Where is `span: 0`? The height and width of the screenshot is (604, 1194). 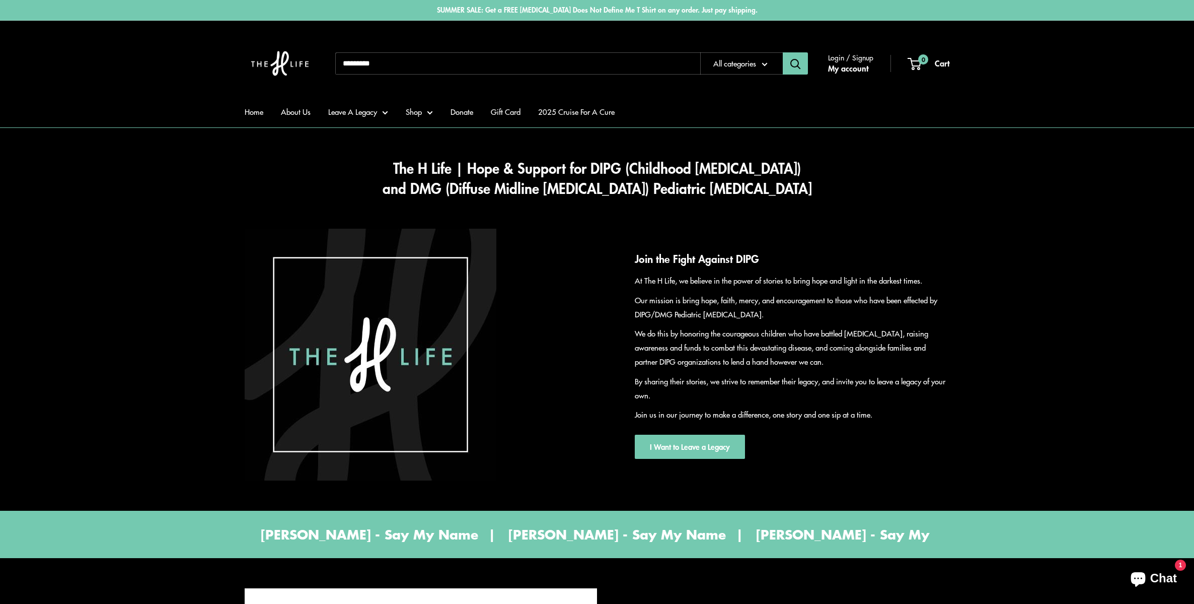
span: 0 is located at coordinates (923, 59).